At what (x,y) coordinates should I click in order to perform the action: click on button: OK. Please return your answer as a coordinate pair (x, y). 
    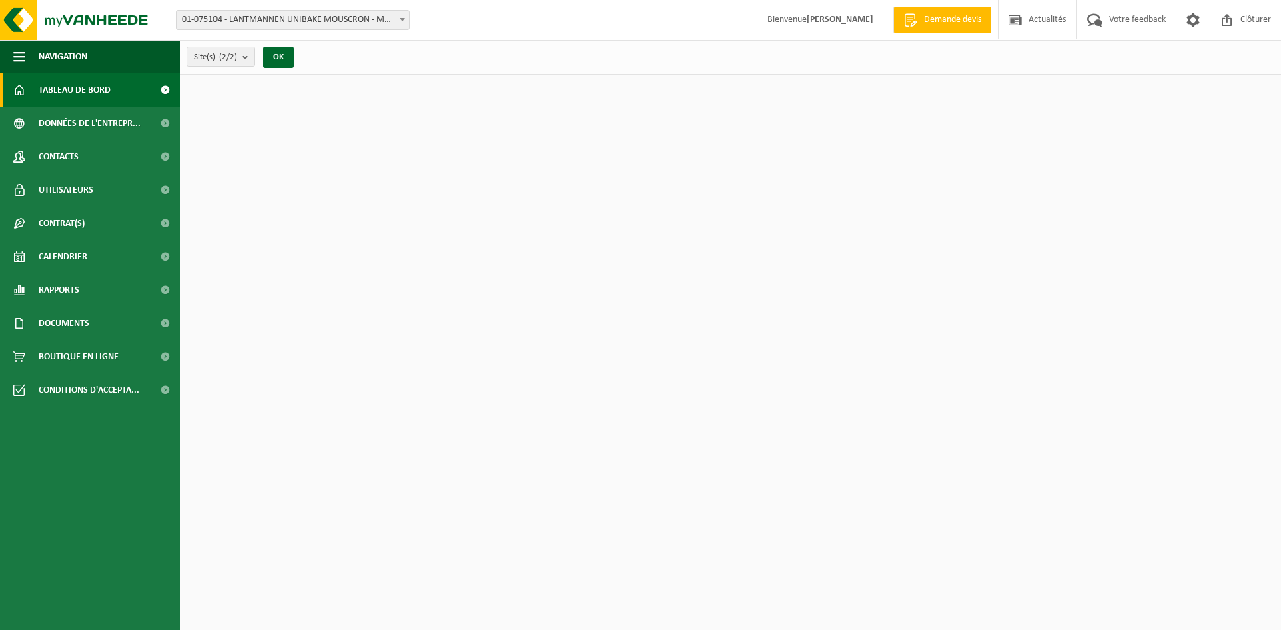
    Looking at the image, I should click on (278, 57).